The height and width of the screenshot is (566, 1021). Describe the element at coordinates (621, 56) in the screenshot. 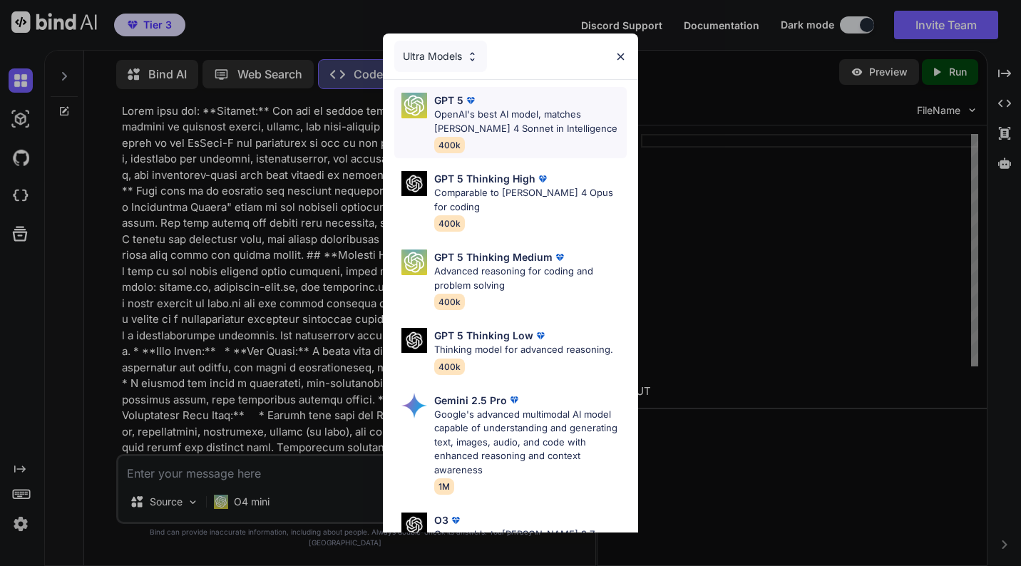

I see `img: close` at that location.